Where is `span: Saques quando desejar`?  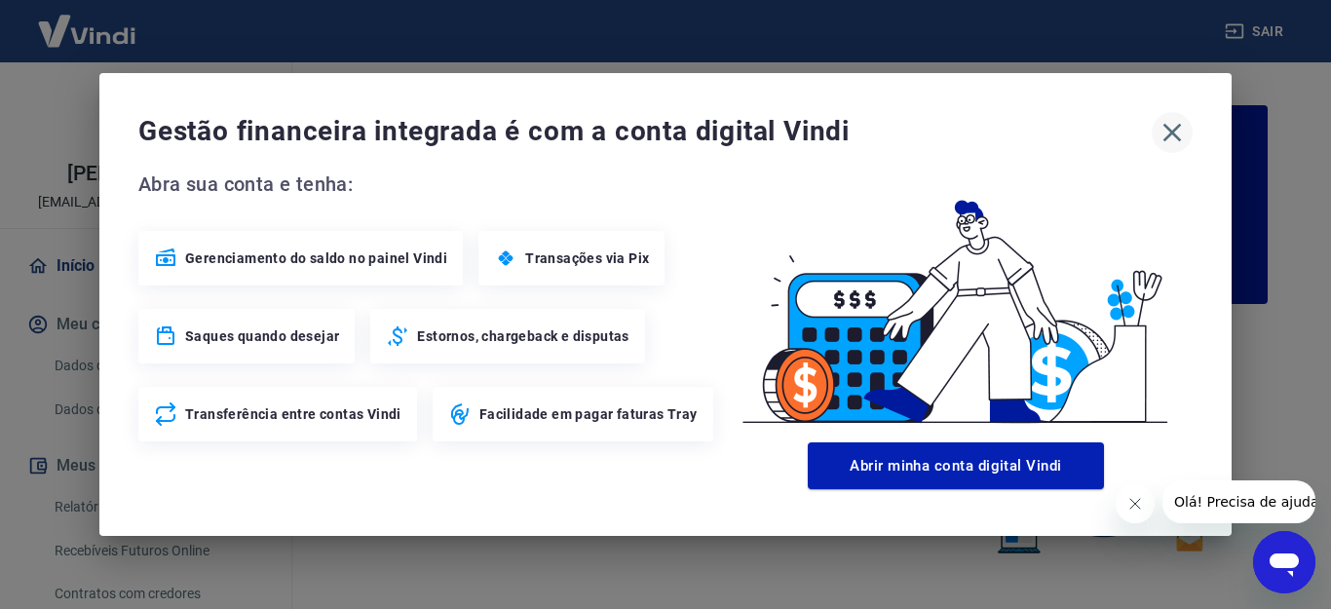
span: Saques quando desejar is located at coordinates (262, 336).